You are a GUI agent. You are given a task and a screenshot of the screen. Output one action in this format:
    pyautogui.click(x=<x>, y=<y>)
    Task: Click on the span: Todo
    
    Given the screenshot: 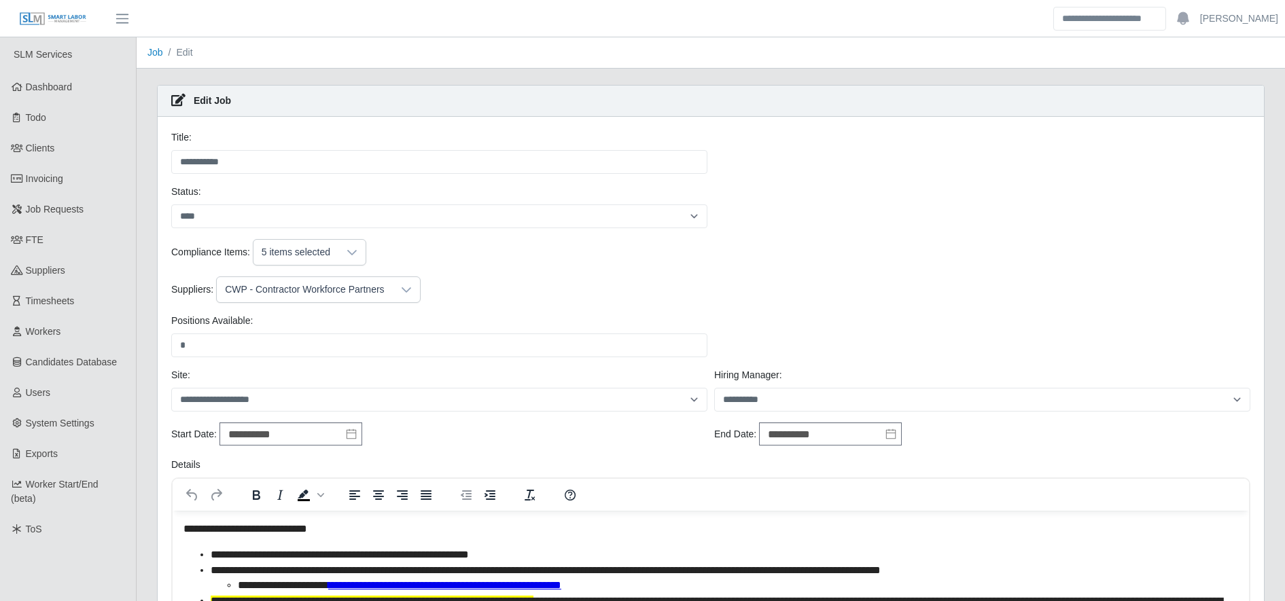 What is the action you would take?
    pyautogui.click(x=36, y=118)
    